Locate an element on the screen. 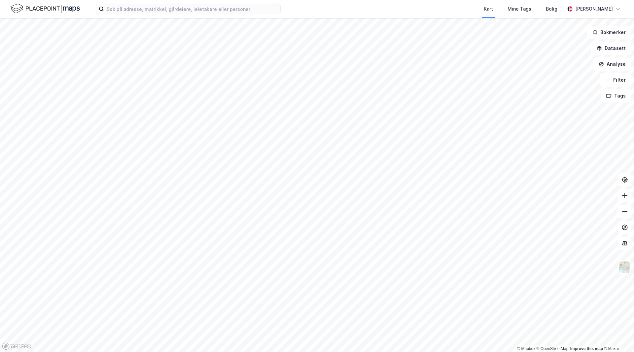  div: Chat Widget is located at coordinates (618, 336).